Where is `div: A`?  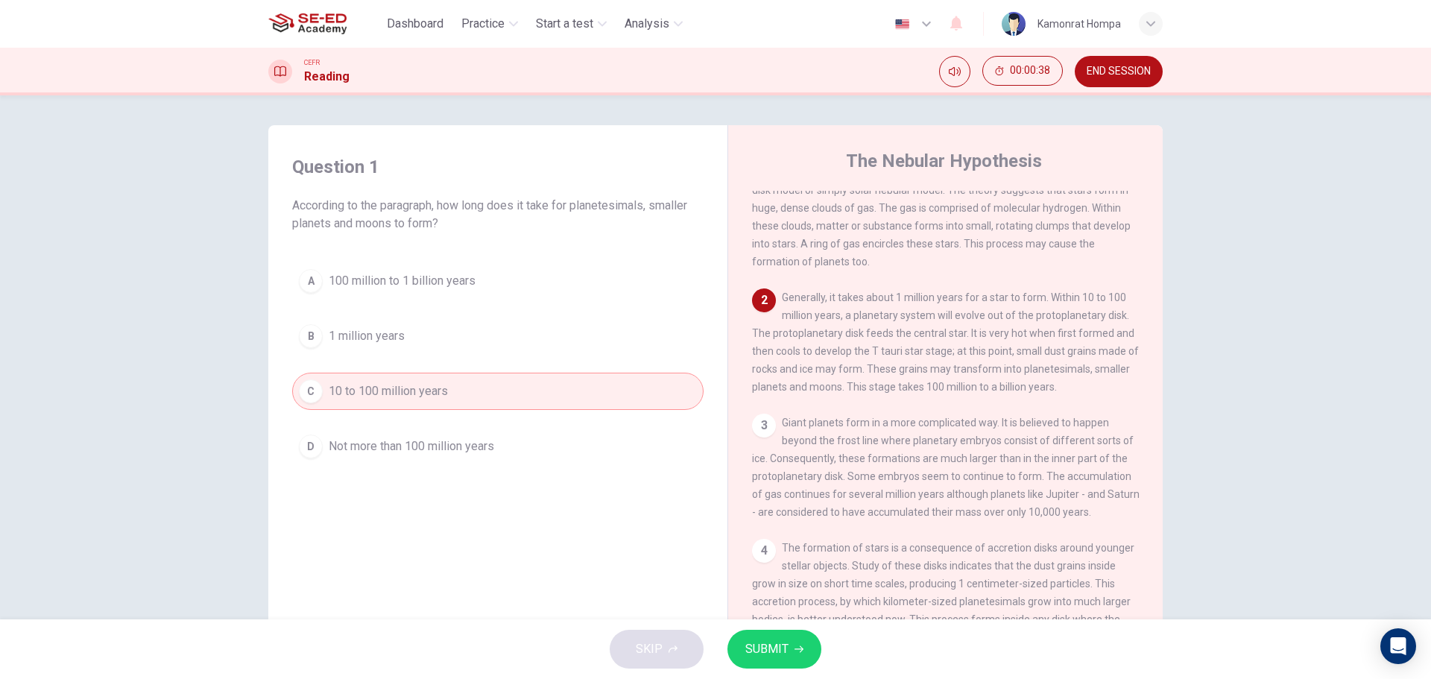 div: A is located at coordinates (311, 281).